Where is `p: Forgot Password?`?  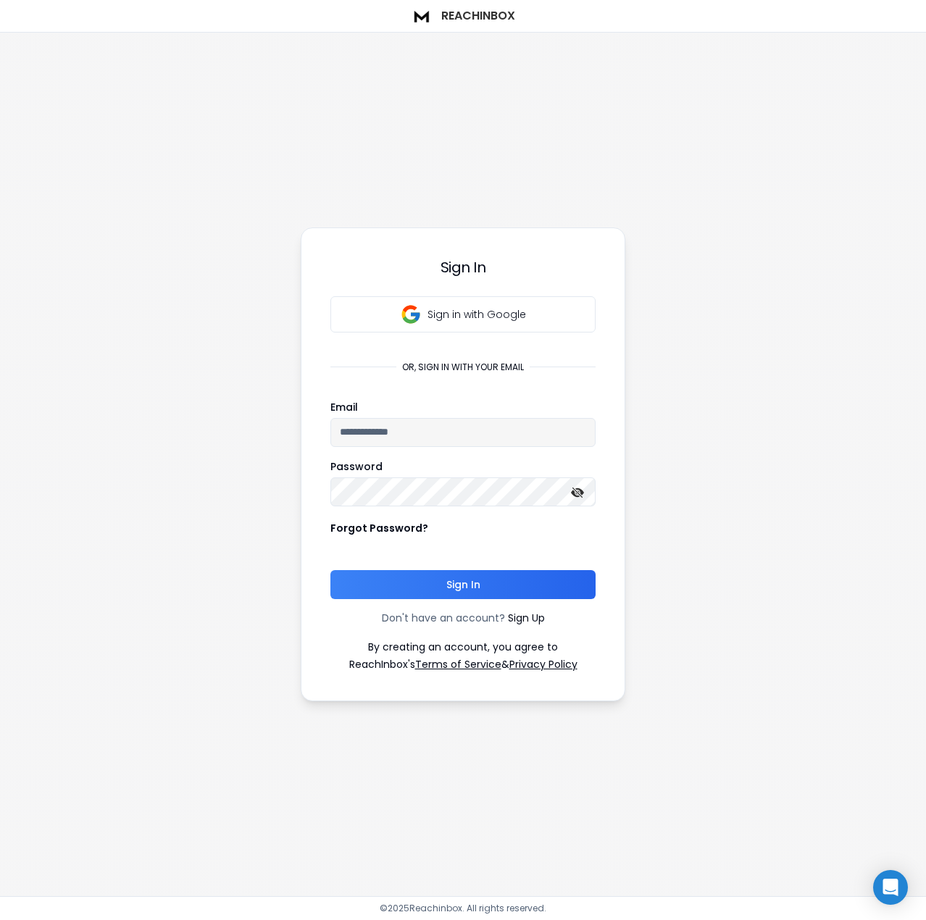 p: Forgot Password? is located at coordinates (379, 528).